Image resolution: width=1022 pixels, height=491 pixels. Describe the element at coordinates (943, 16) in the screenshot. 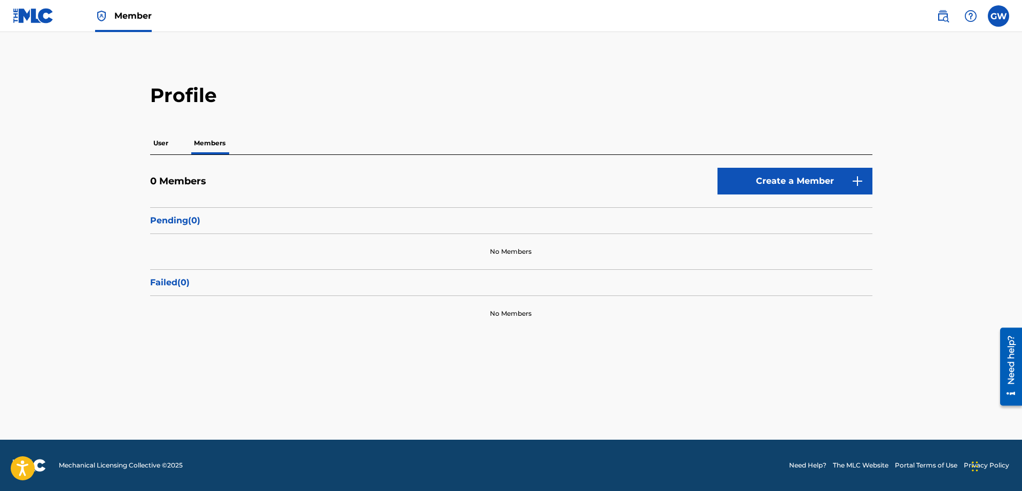

I see `a: Public Search` at that location.